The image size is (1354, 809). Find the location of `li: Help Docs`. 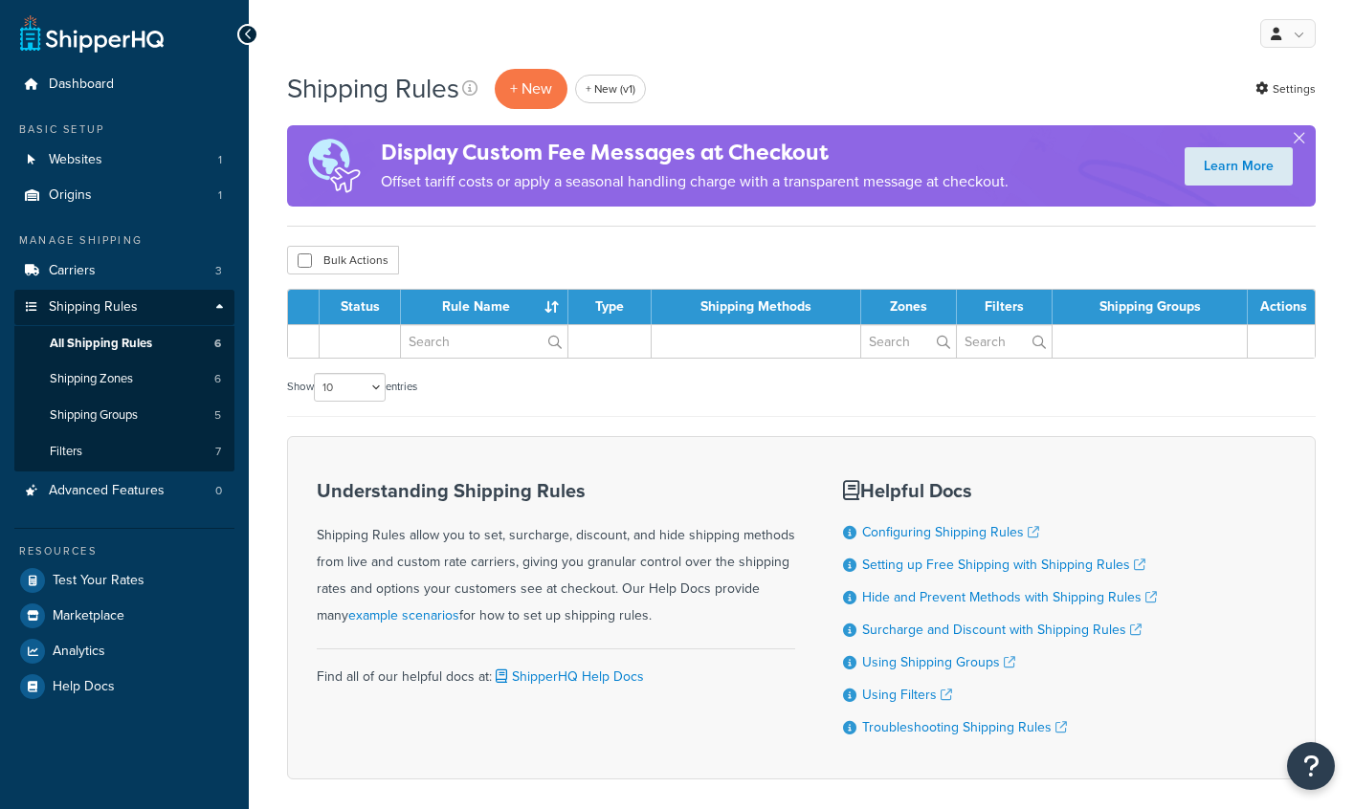

li: Help Docs is located at coordinates (124, 687).